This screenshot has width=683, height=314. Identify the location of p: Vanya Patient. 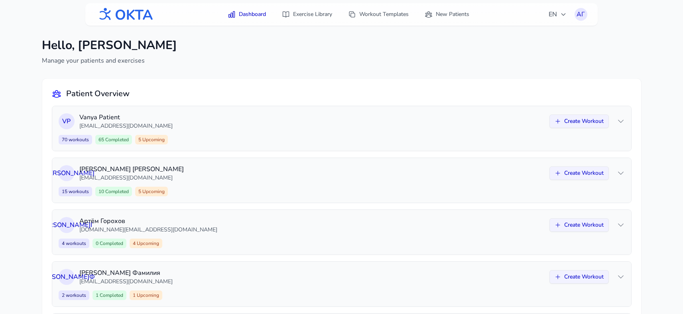
(312, 117).